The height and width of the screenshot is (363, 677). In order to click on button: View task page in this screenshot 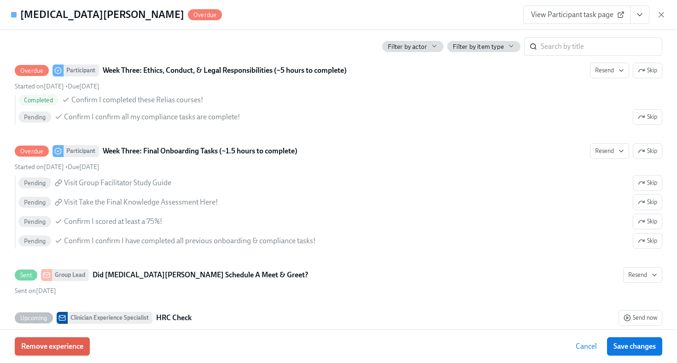, I will do `click(640, 15)`.